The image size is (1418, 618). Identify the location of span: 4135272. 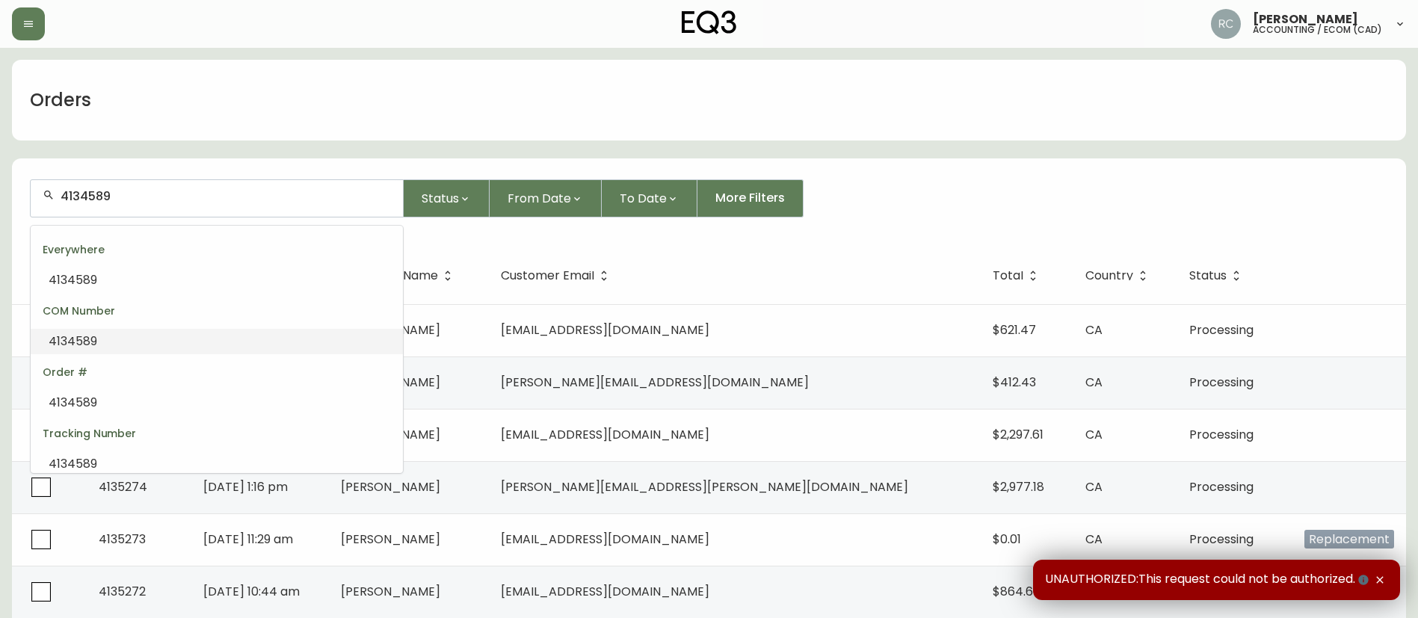
(122, 591).